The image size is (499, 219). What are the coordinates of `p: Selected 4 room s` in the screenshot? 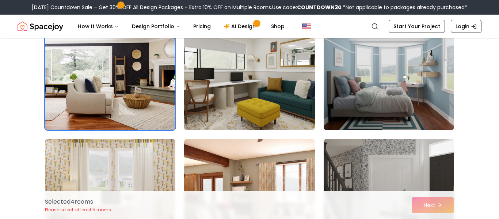 It's located at (78, 202).